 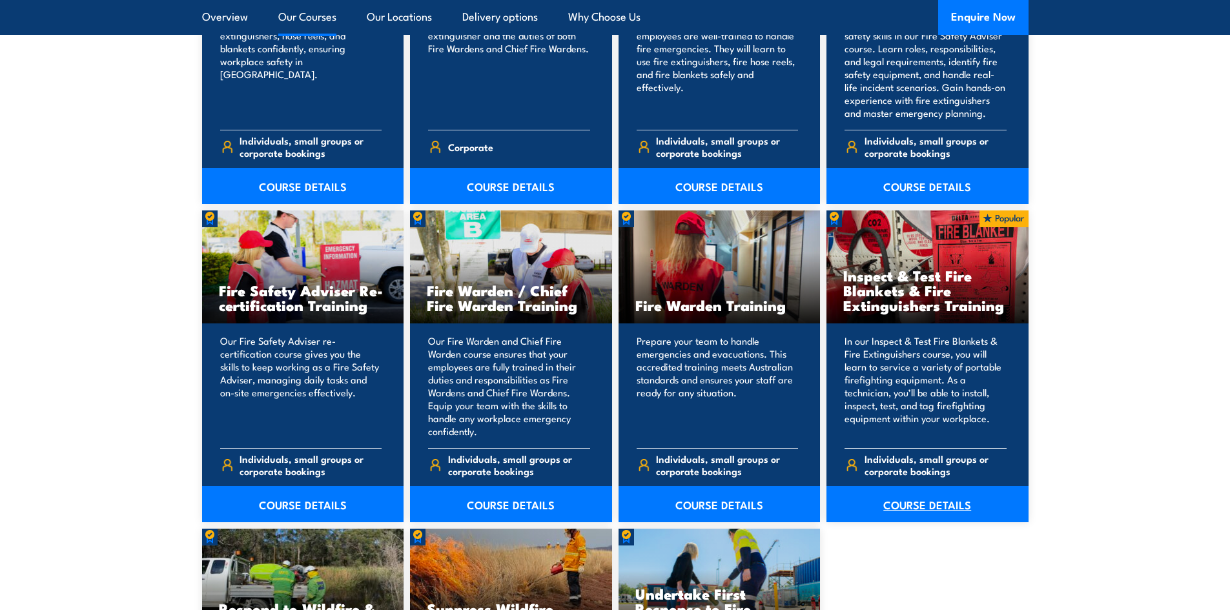 I want to click on p: Our Fire Combo Awareness Day includes training on how to use a fire extinguisher and the duties o..., so click(x=509, y=61).